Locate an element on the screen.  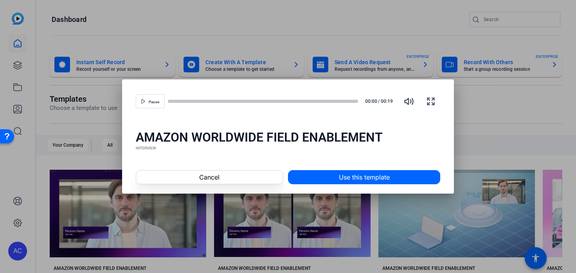
span: Cancel is located at coordinates (209, 177).